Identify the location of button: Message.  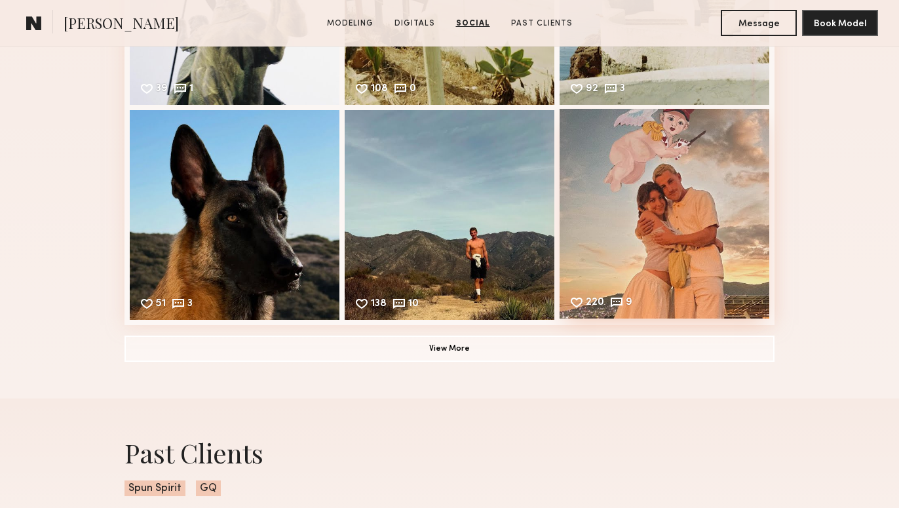
(759, 23).